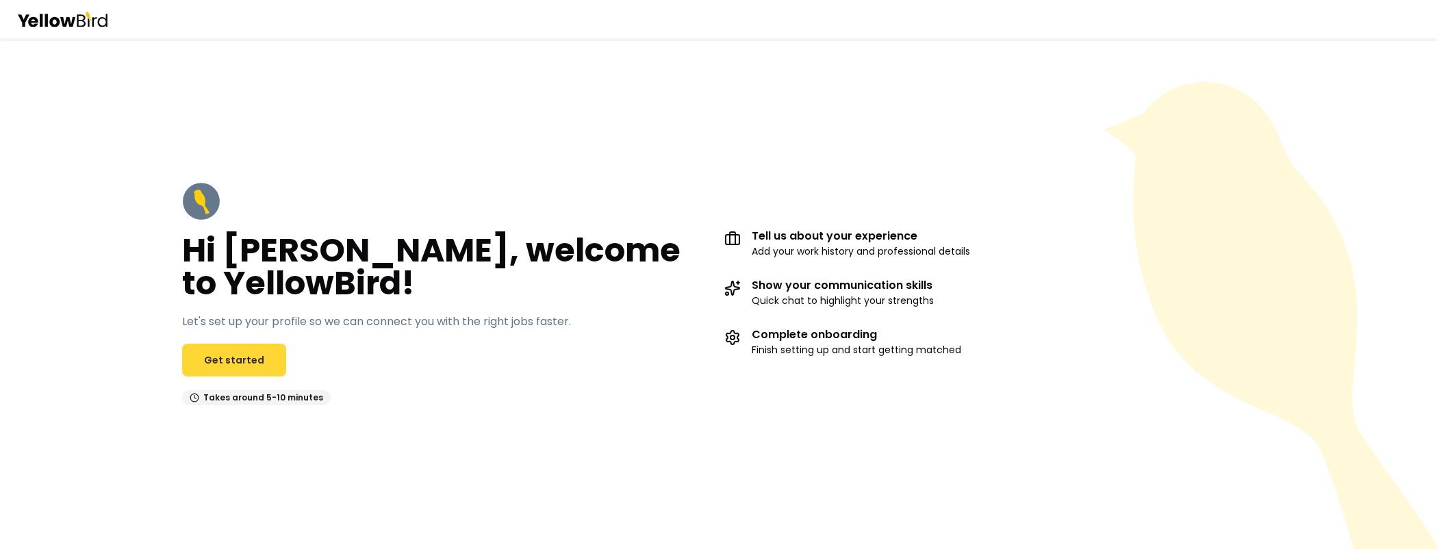 This screenshot has width=1437, height=549. Describe the element at coordinates (843, 301) in the screenshot. I see `p: Quick chat to highlight your strengths` at that location.